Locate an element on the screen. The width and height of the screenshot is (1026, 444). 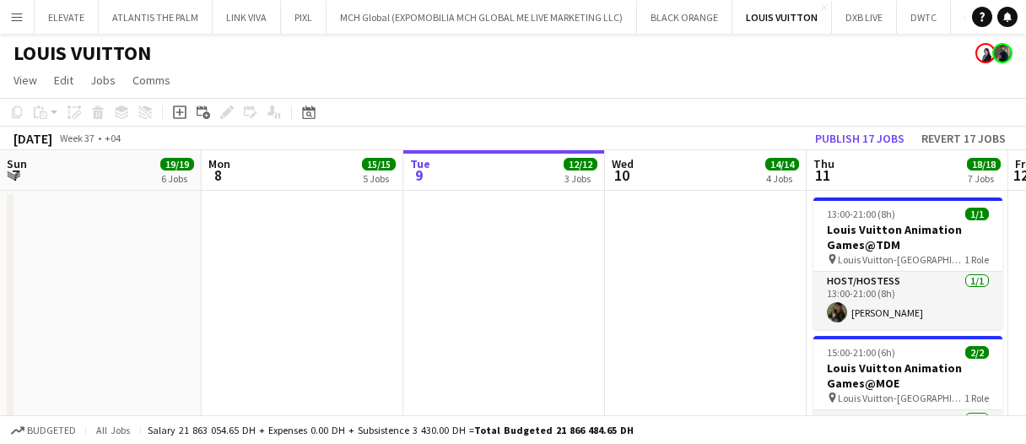
span: 18/18 is located at coordinates (984, 164).